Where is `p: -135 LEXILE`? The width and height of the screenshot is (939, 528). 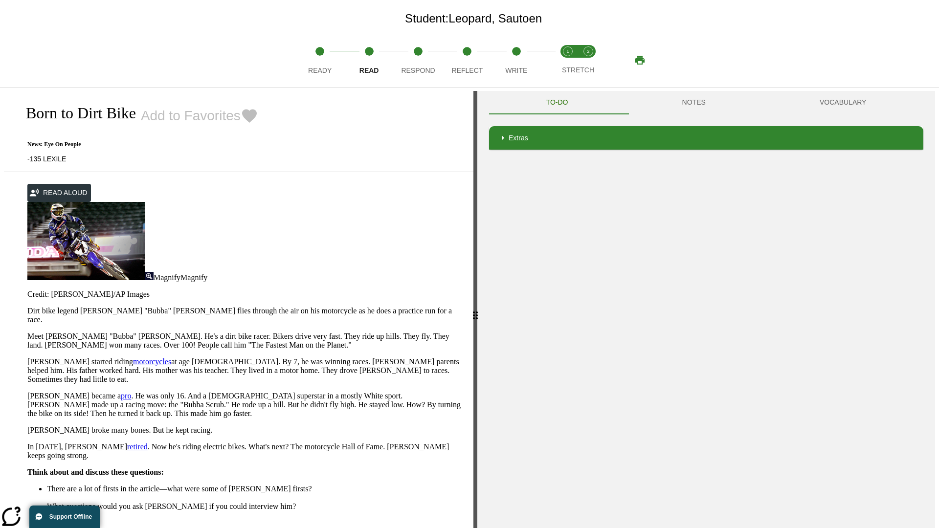 p: -135 LEXILE is located at coordinates (137, 159).